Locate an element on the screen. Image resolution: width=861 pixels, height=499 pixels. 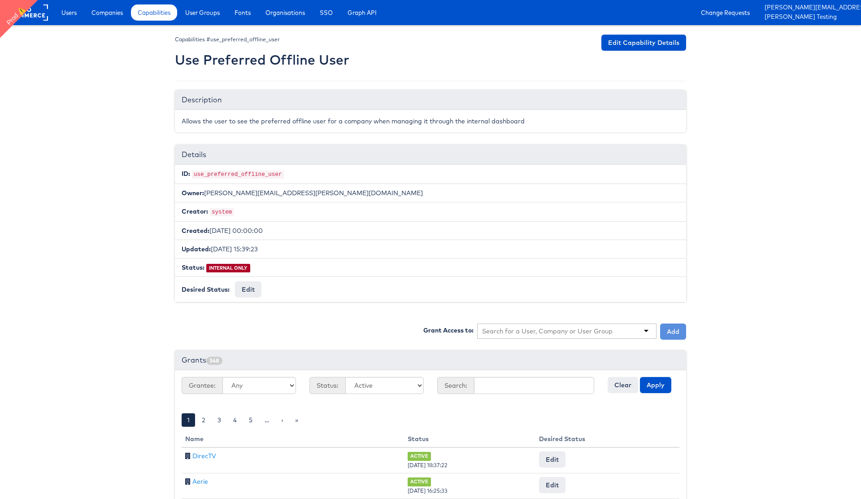
div: Grants is located at coordinates (431, 360).